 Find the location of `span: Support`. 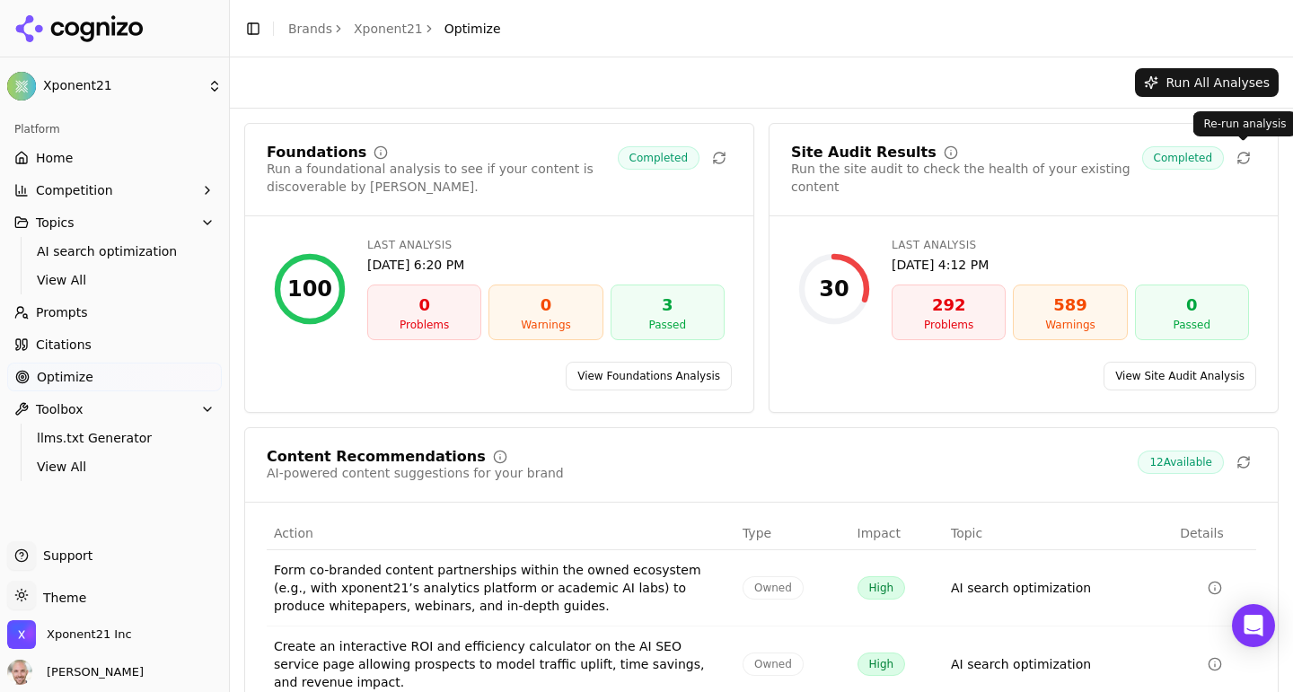

span: Support is located at coordinates (64, 556).